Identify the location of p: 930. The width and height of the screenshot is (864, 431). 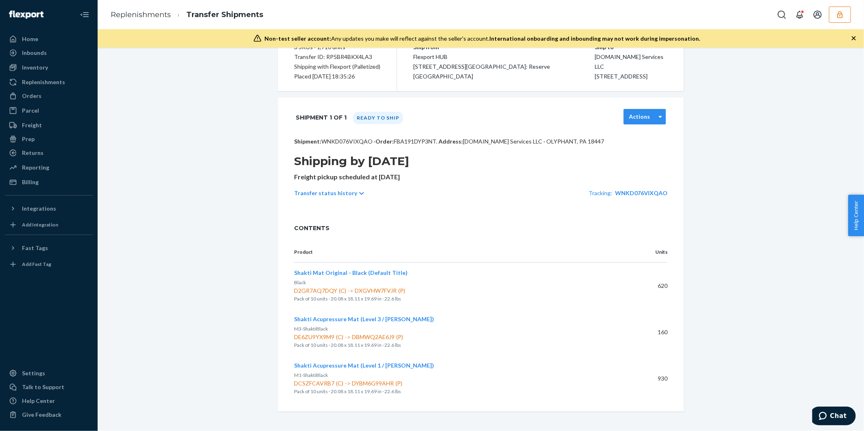
(650, 379).